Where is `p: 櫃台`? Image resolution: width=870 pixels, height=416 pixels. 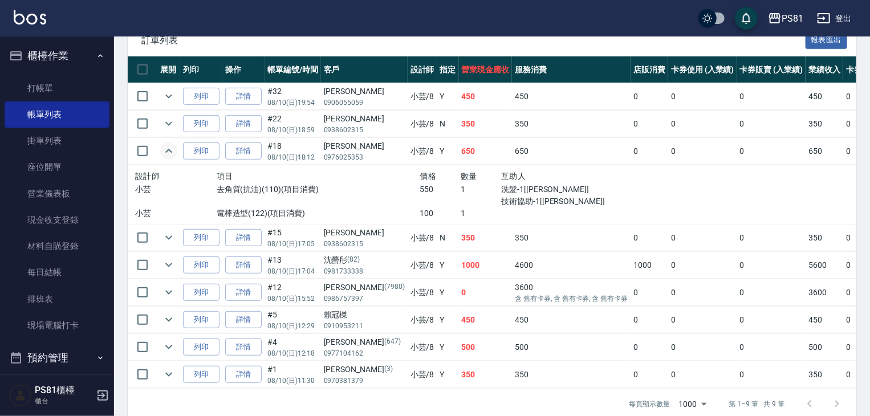 p: 櫃台 is located at coordinates (64, 402).